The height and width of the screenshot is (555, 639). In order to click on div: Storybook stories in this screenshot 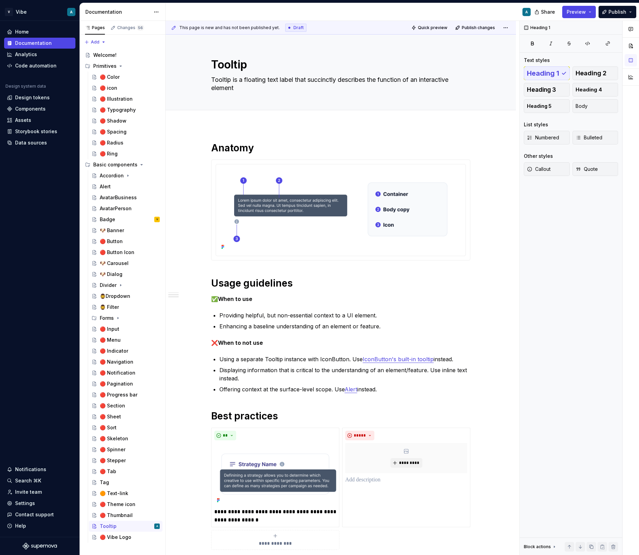, I will do `click(36, 132)`.